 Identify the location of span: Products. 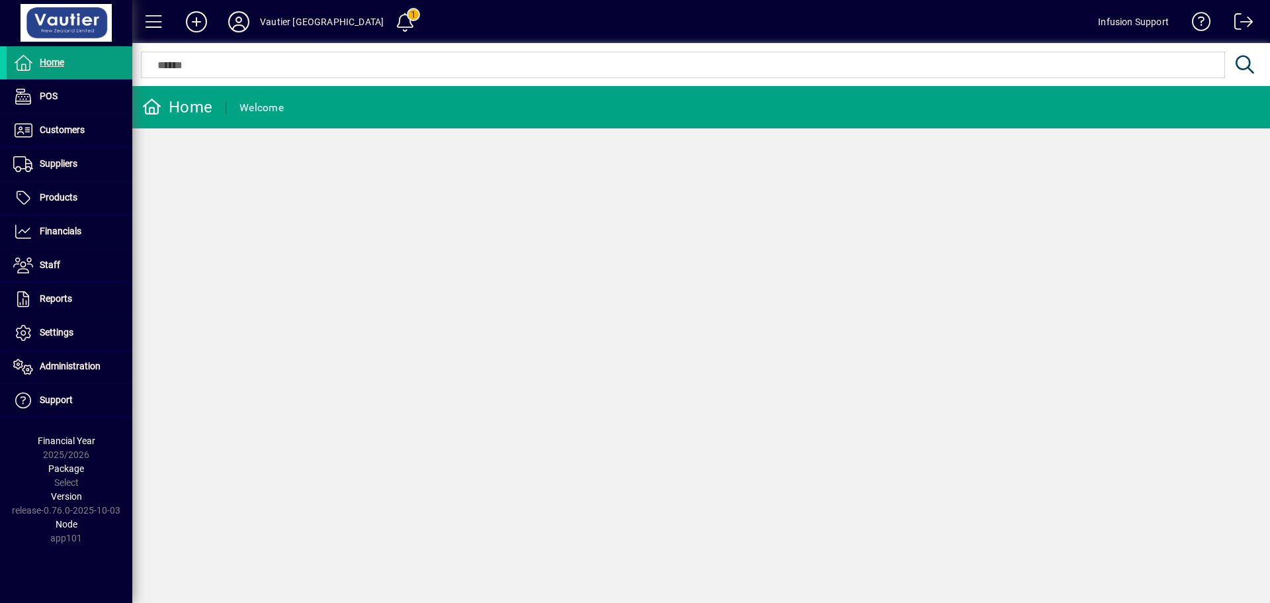
(58, 197).